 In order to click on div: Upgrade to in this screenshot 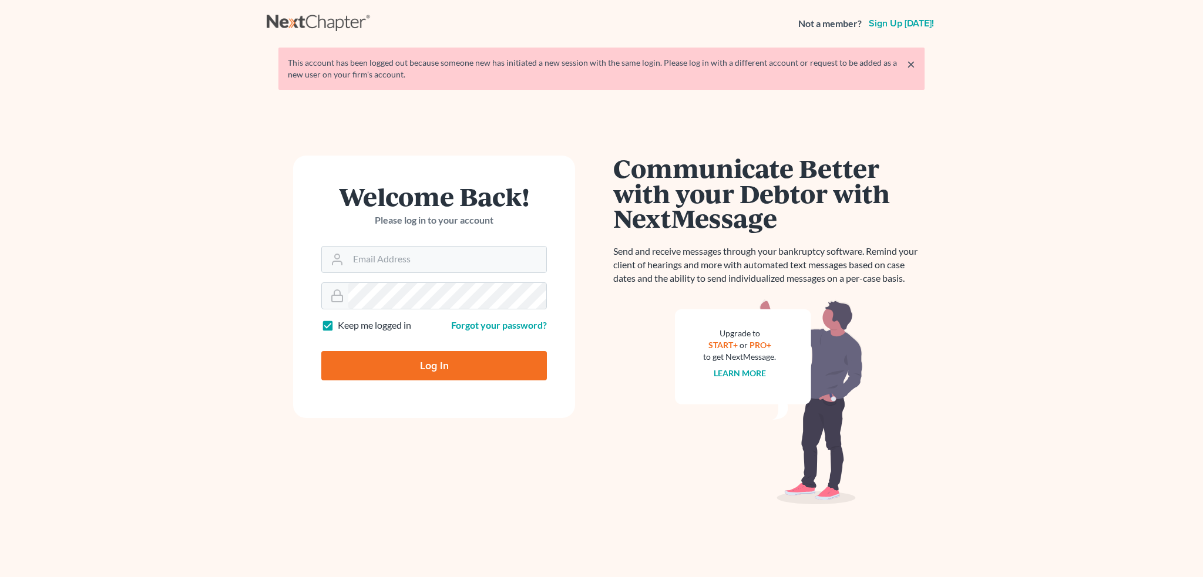, I will do `click(740, 334)`.